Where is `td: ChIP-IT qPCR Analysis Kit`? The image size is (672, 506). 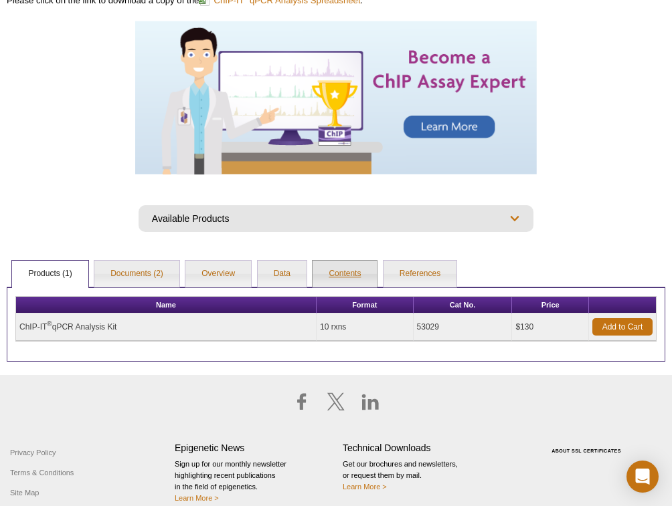 td: ChIP-IT qPCR Analysis Kit is located at coordinates (166, 327).